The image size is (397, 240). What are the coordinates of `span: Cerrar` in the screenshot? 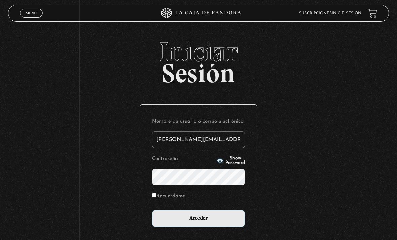 It's located at (31, 19).